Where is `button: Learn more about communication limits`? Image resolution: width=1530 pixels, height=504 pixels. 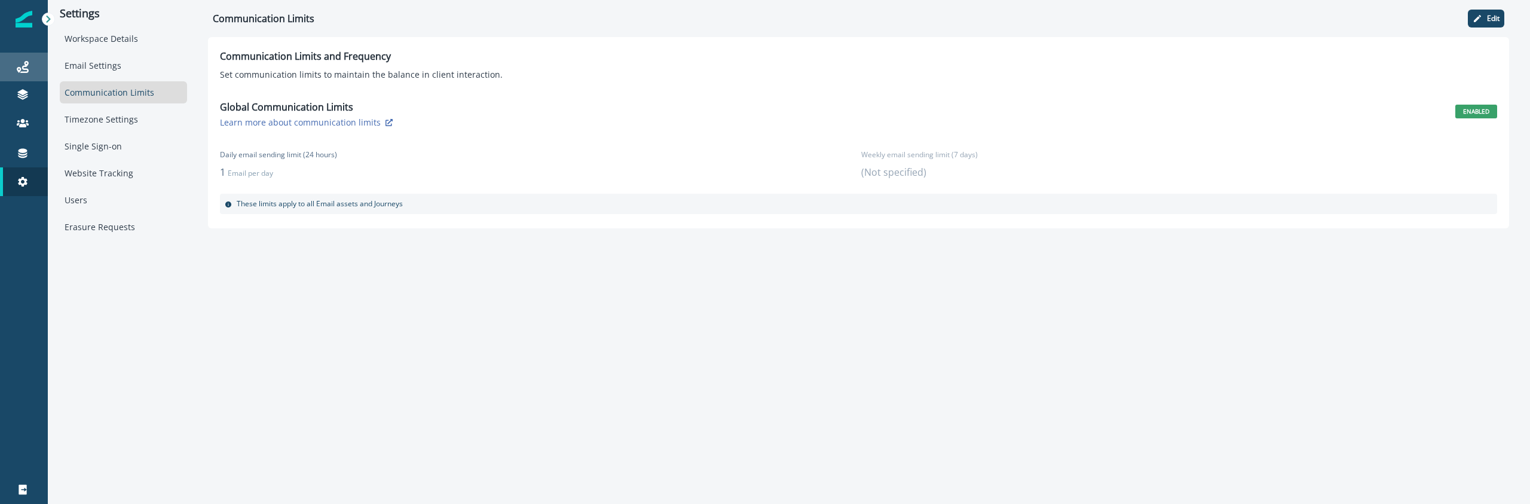 button: Learn more about communication limits is located at coordinates (306, 122).